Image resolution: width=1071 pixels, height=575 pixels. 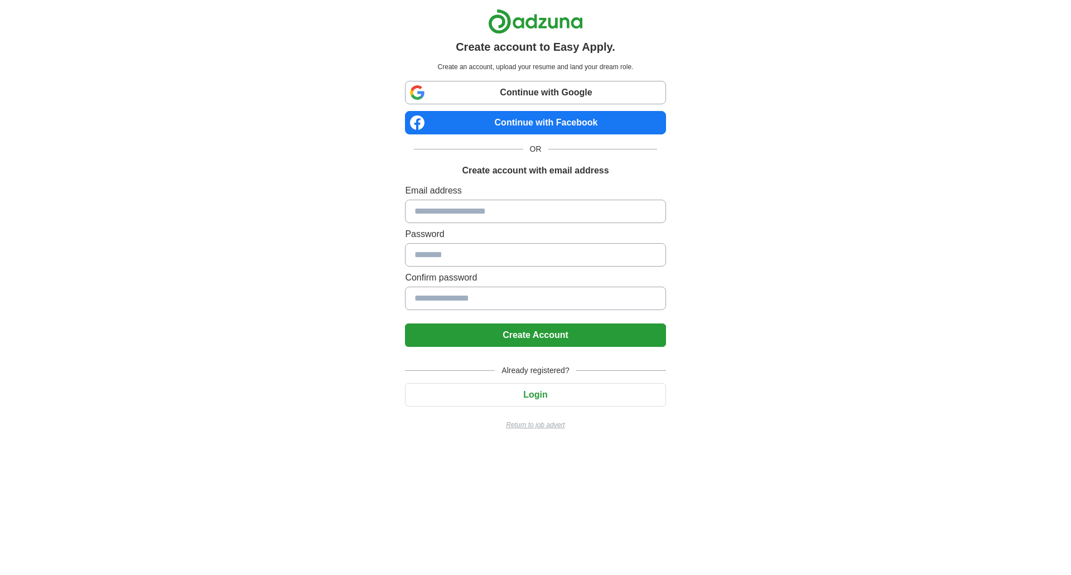 I want to click on p: Return to job advert, so click(x=535, y=425).